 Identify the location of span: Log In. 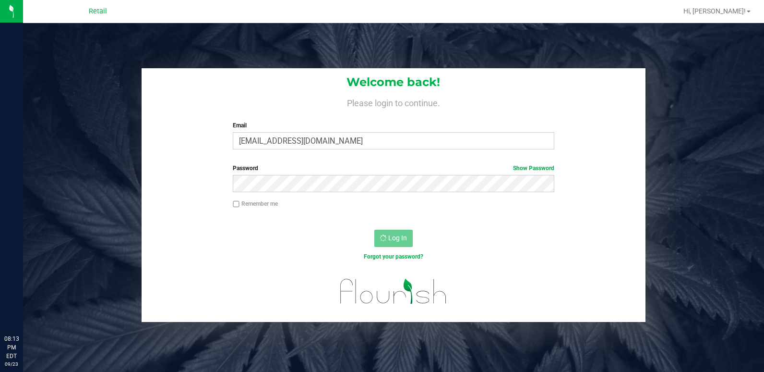
(397, 238).